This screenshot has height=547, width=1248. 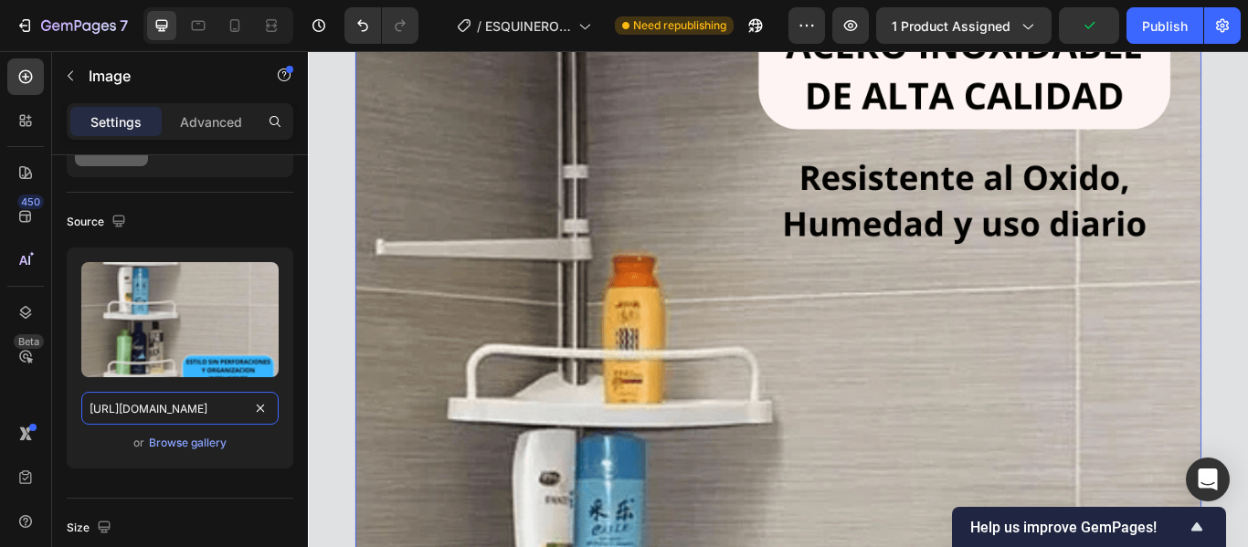 What do you see at coordinates (964, 26) in the screenshot?
I see `button: 1 product assigned` at bounding box center [964, 26].